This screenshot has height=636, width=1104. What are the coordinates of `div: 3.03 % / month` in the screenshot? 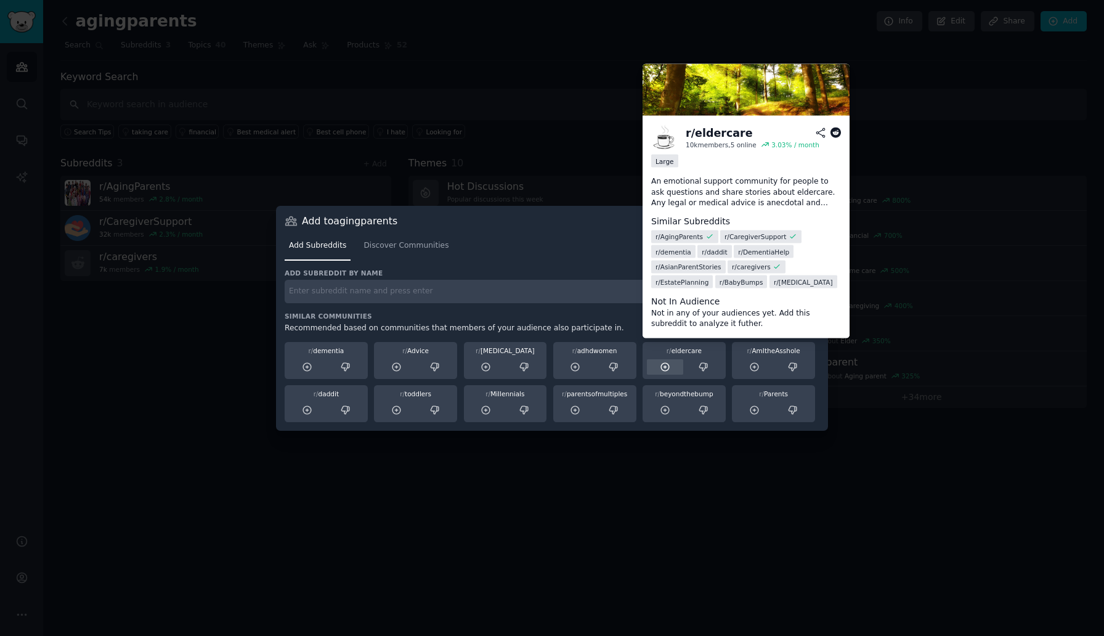 It's located at (796, 145).